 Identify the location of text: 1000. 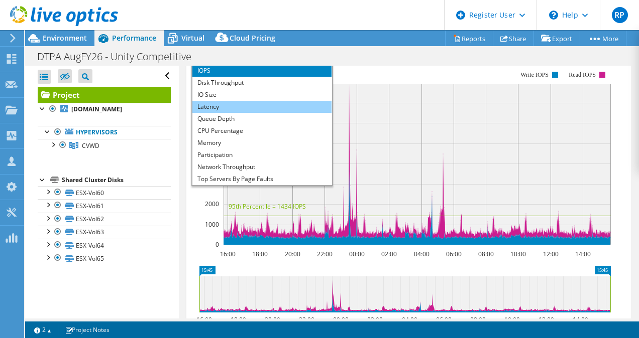
(212, 224).